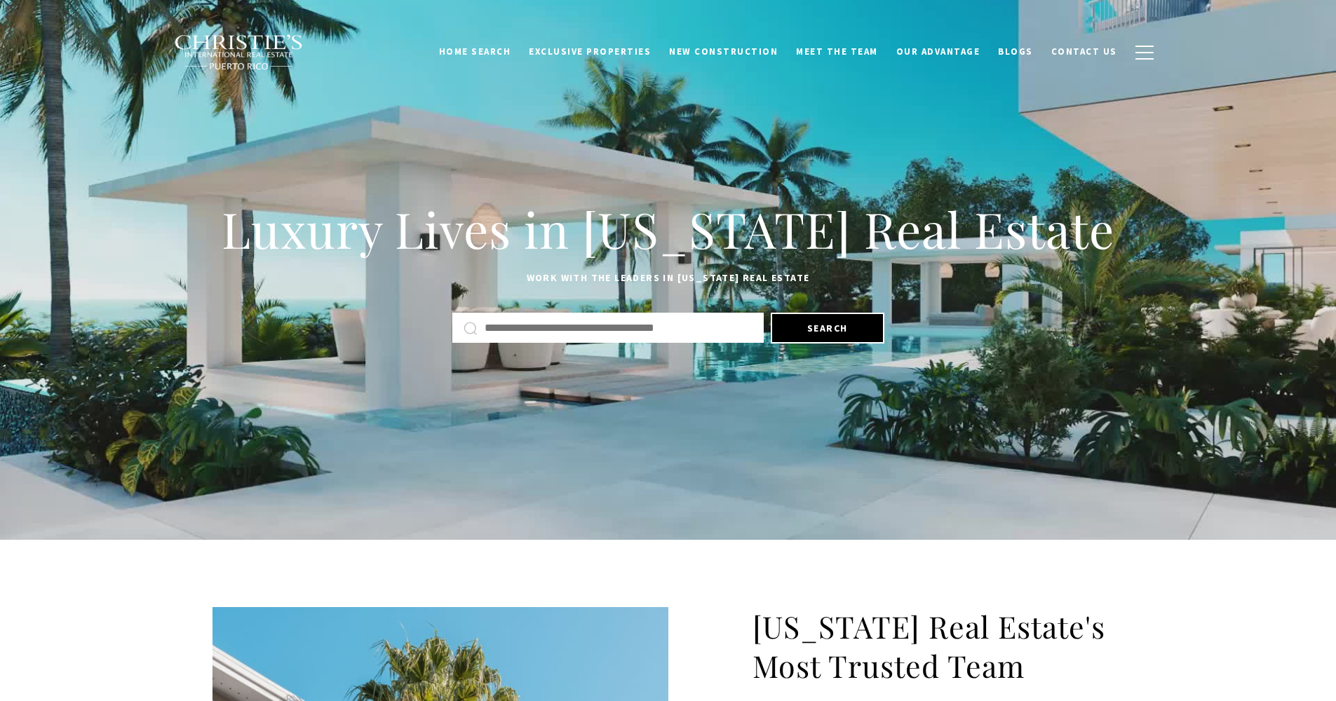  I want to click on a: New Construction, so click(723, 52).